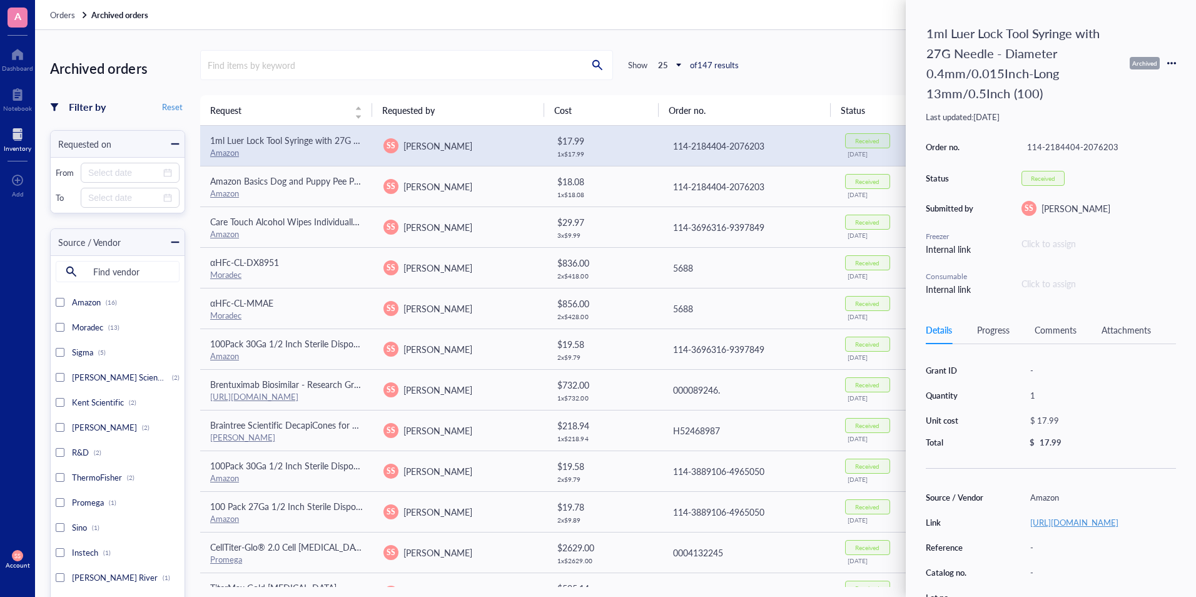 The image size is (1196, 597). I want to click on span: Instech, so click(85, 552).